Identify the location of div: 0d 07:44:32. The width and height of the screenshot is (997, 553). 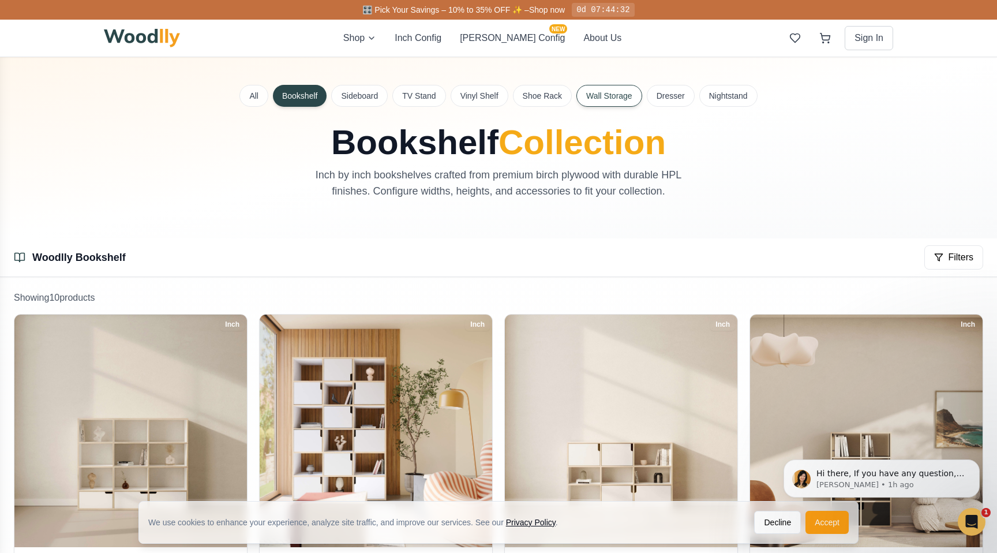
(603, 10).